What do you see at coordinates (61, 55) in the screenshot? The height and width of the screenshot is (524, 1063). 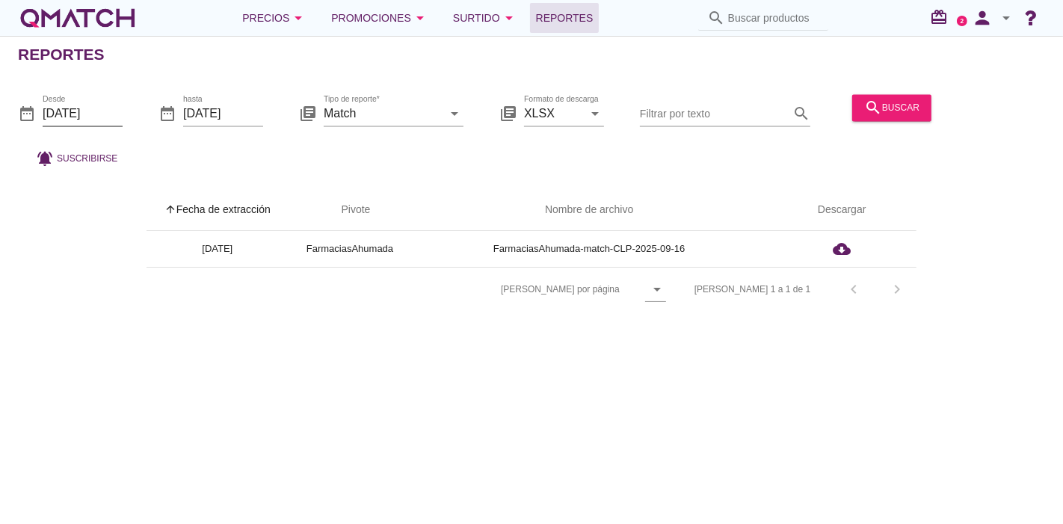 I see `h2: Reportes` at bounding box center [61, 55].